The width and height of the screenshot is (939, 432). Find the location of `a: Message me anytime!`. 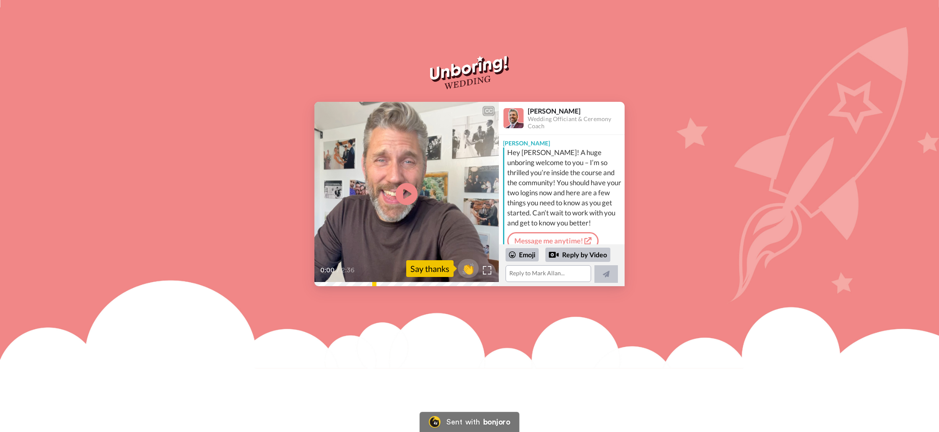

a: Message me anytime! is located at coordinates (553, 241).